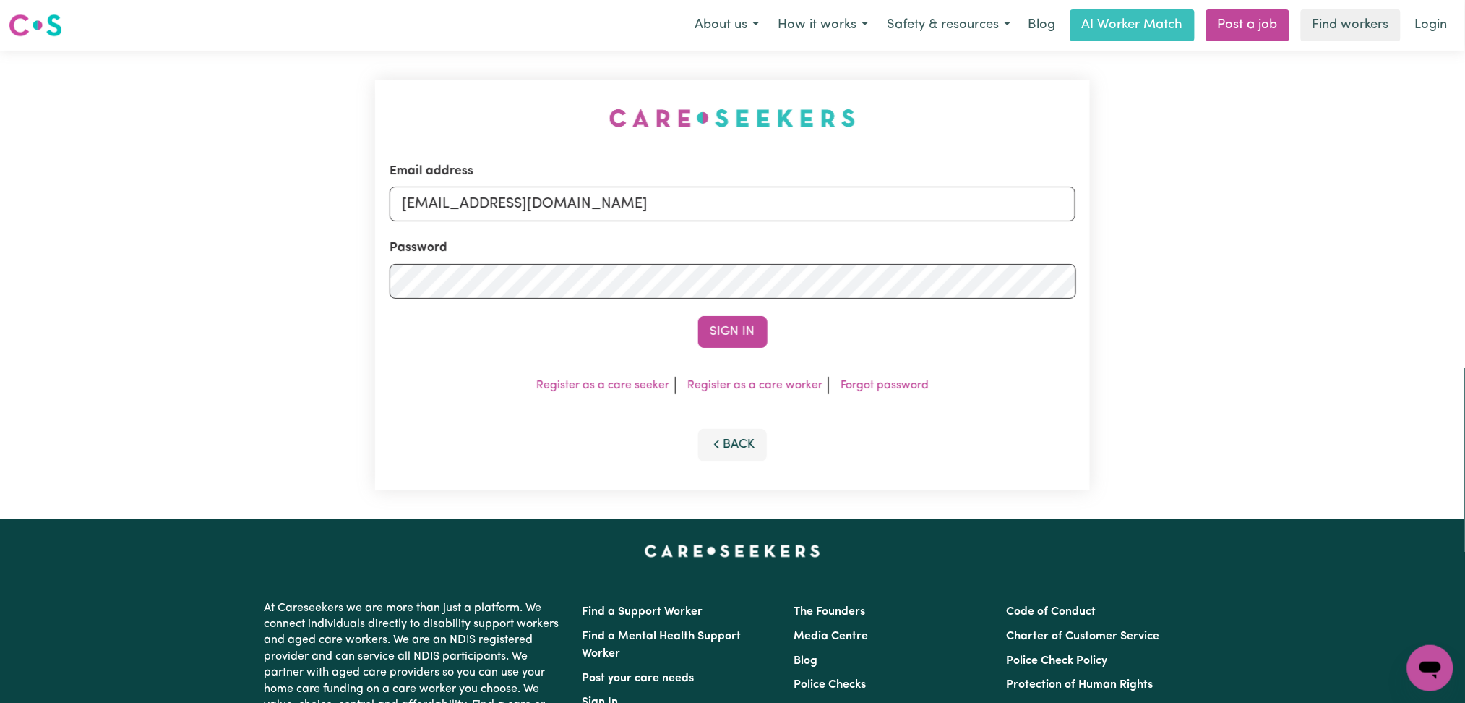 Image resolution: width=1465 pixels, height=703 pixels. I want to click on button: How it works, so click(823, 25).